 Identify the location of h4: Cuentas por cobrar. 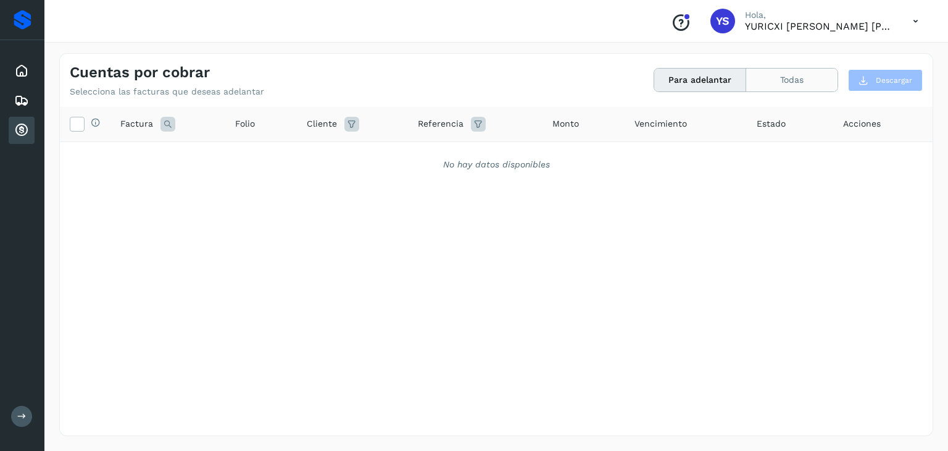
(140, 72).